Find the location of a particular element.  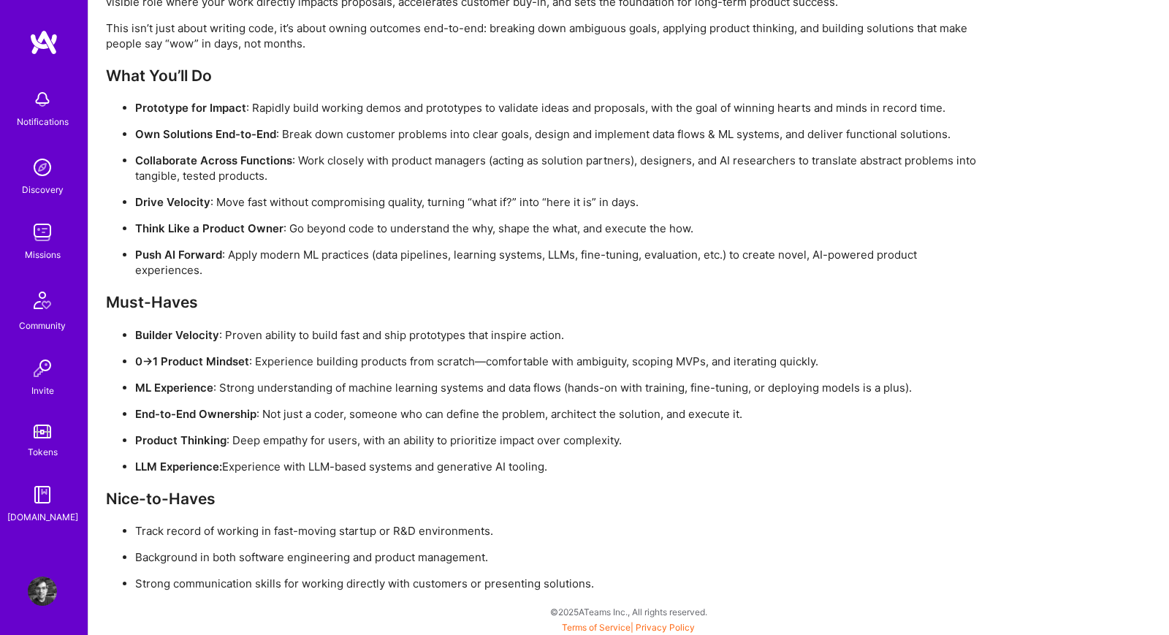

strong: Push AI Forward is located at coordinates (178, 254).